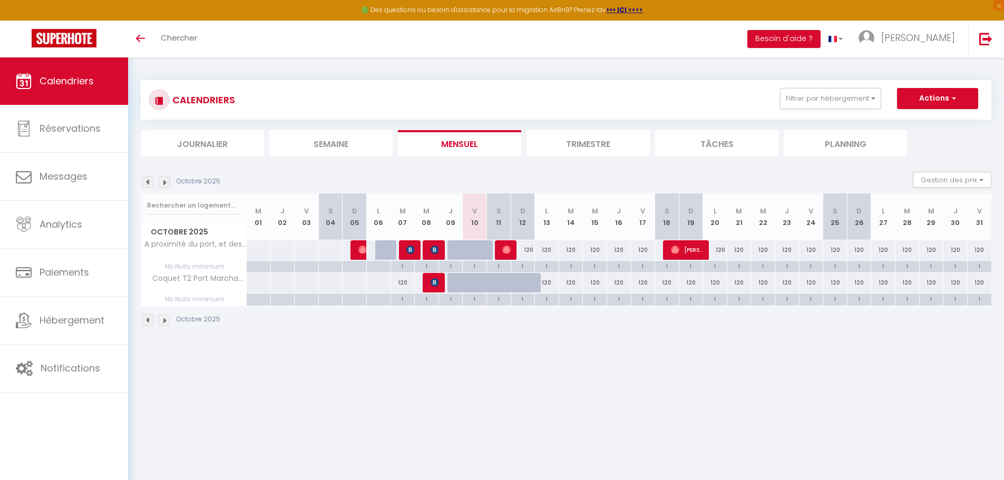 This screenshot has width=1004, height=480. I want to click on span: Coquet T2 Port Marchand, so click(195, 279).